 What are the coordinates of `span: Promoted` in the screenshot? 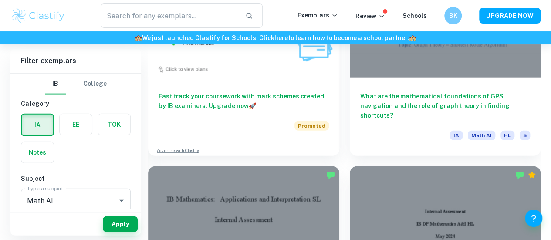 It's located at (312, 126).